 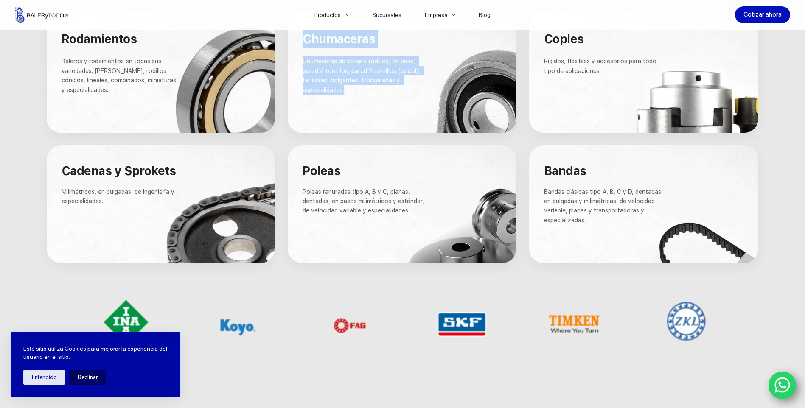 What do you see at coordinates (119, 171) in the screenshot?
I see `span: Cadenas y Sprokets` at bounding box center [119, 171].